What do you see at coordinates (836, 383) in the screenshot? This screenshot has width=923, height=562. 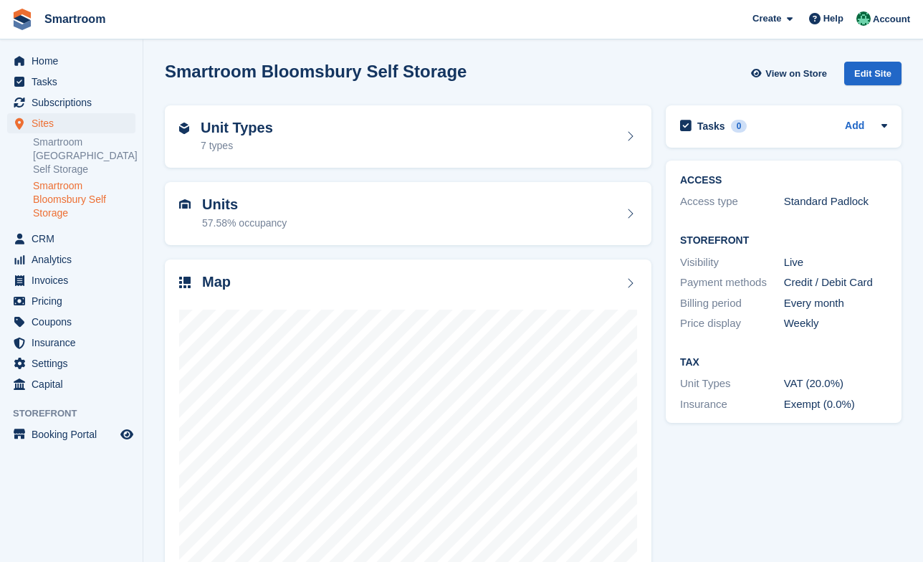 I see `div: VAT (20.0%)` at bounding box center [836, 383].